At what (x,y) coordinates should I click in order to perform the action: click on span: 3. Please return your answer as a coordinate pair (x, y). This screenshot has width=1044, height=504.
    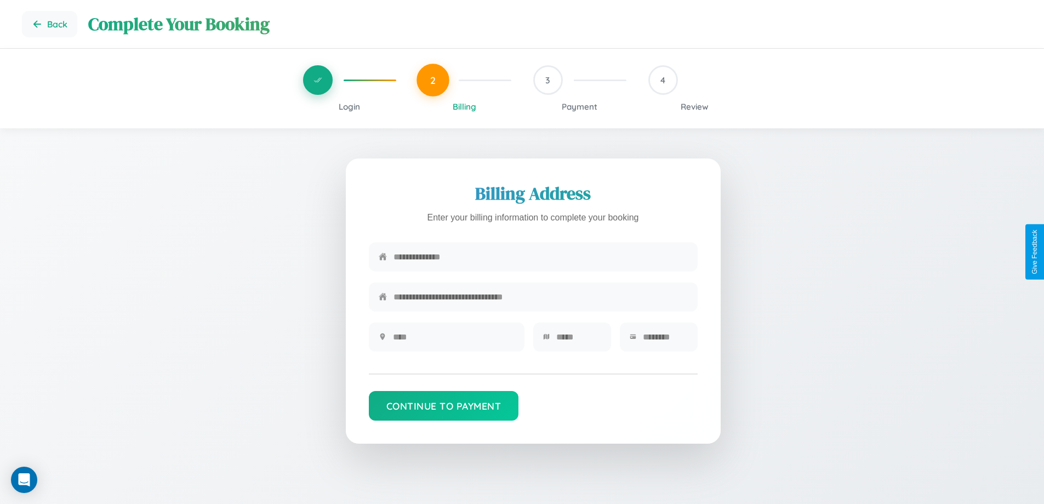
    Looking at the image, I should click on (548, 80).